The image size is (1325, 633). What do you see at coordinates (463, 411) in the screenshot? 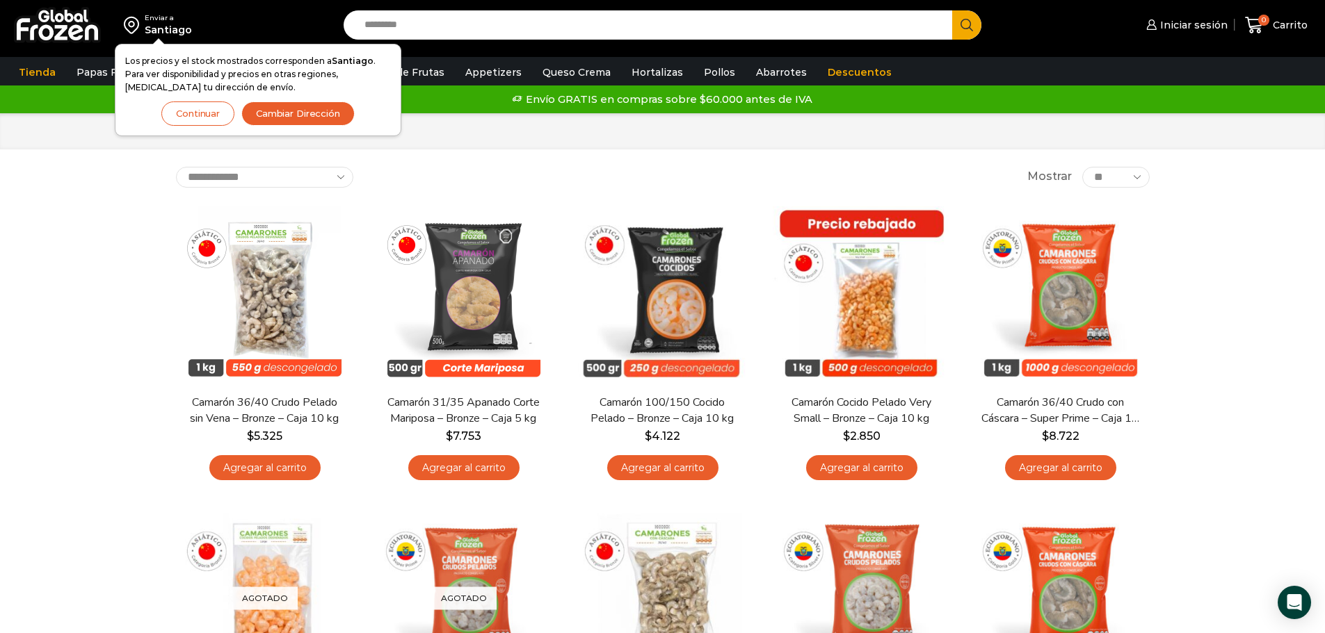
I see `a: Camarón 31/35 Apanado Corte Mariposa – Bronze – Caja 5 kg` at bounding box center [463, 411].